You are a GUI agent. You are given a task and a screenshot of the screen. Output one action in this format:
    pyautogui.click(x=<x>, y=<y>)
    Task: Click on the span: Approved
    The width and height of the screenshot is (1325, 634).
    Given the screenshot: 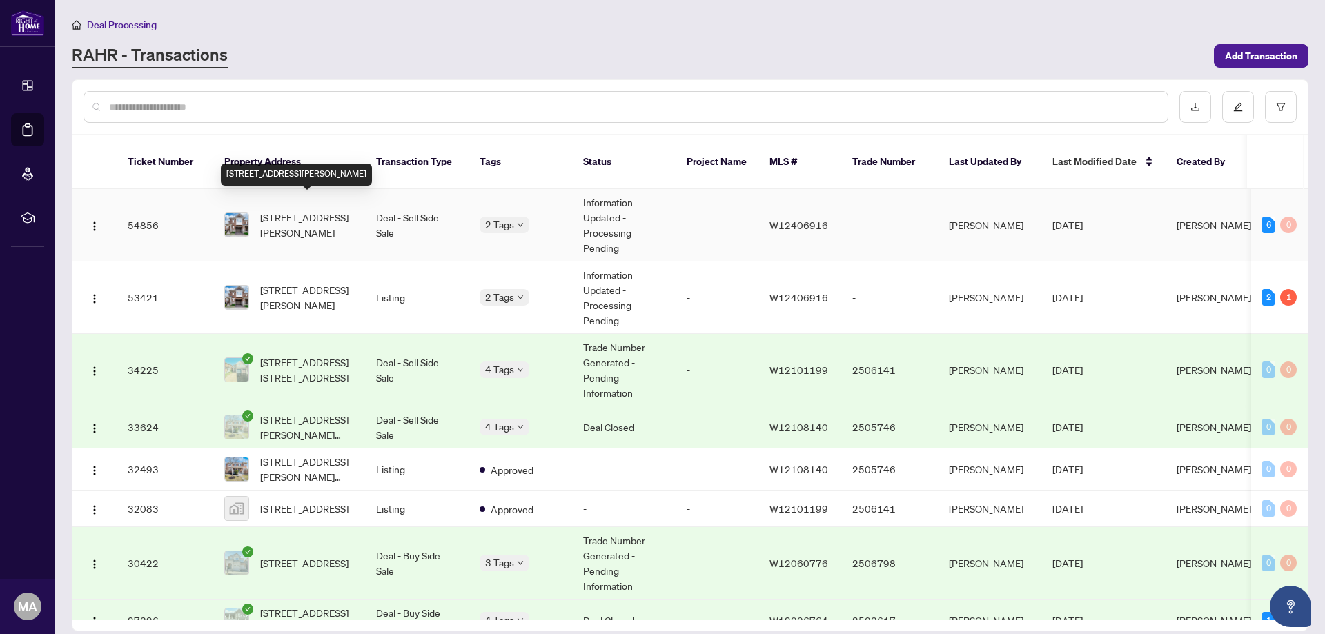 What is the action you would take?
    pyautogui.click(x=512, y=509)
    